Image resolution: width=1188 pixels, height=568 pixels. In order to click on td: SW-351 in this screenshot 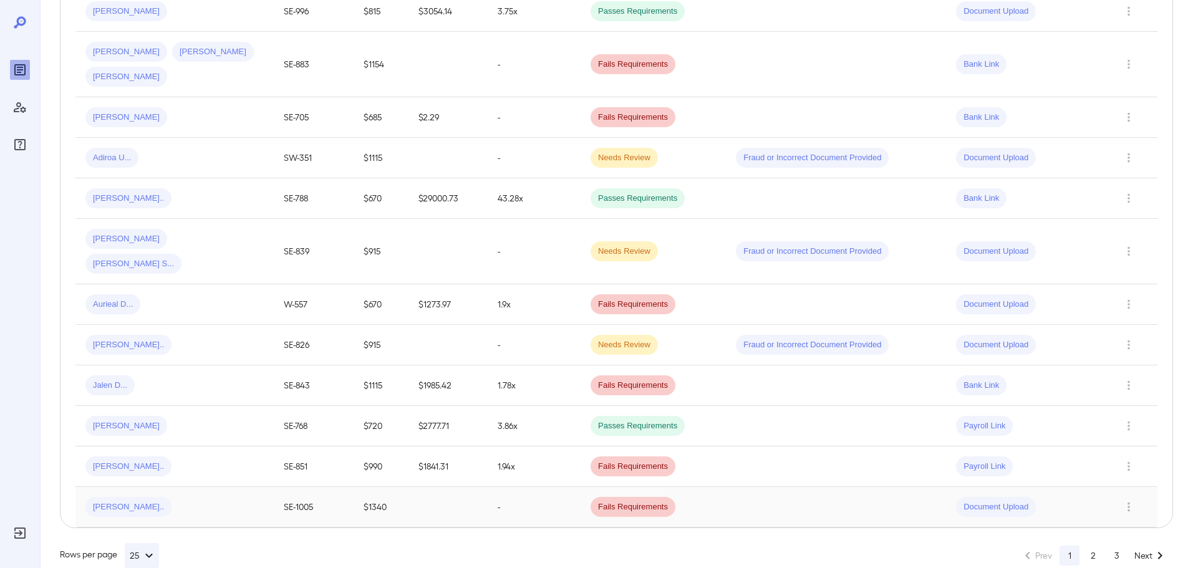, I will do `click(313, 158)`.